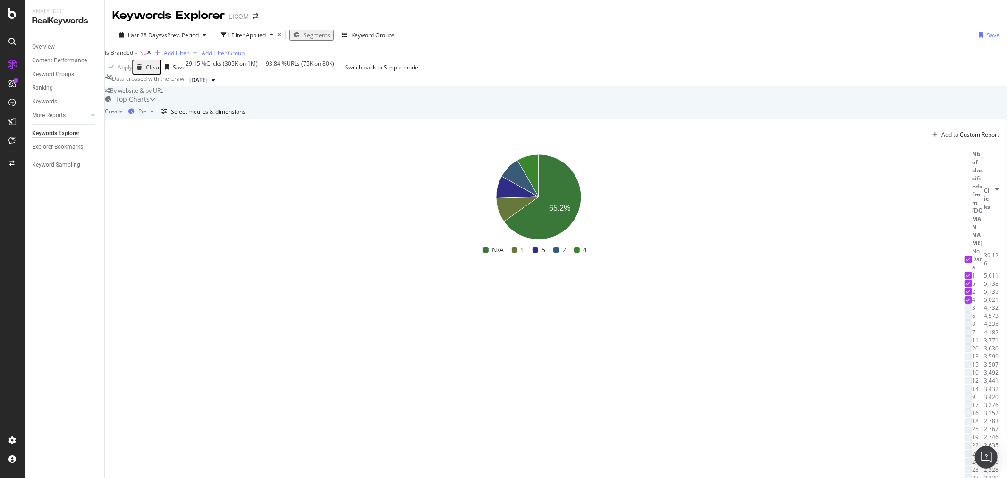  I want to click on div: 2,328, so click(991, 469).